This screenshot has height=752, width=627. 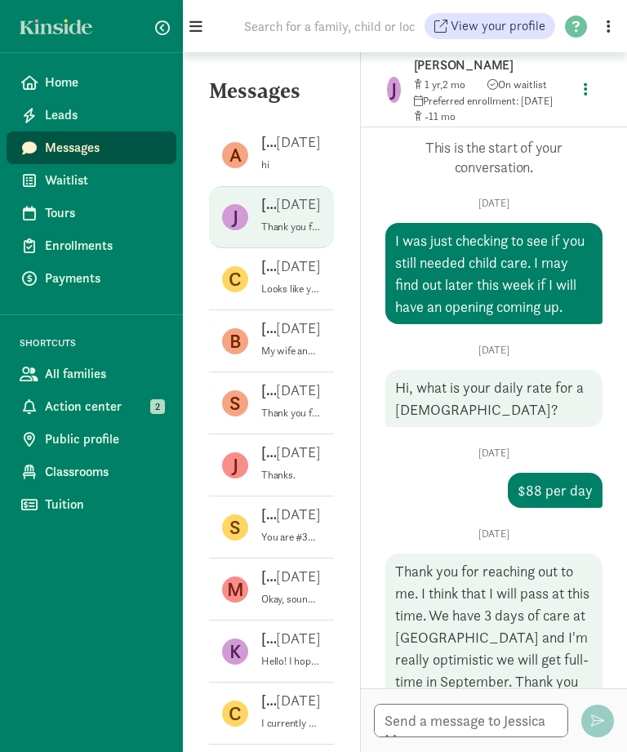 What do you see at coordinates (91, 439) in the screenshot?
I see `a: Public profile` at bounding box center [91, 439].